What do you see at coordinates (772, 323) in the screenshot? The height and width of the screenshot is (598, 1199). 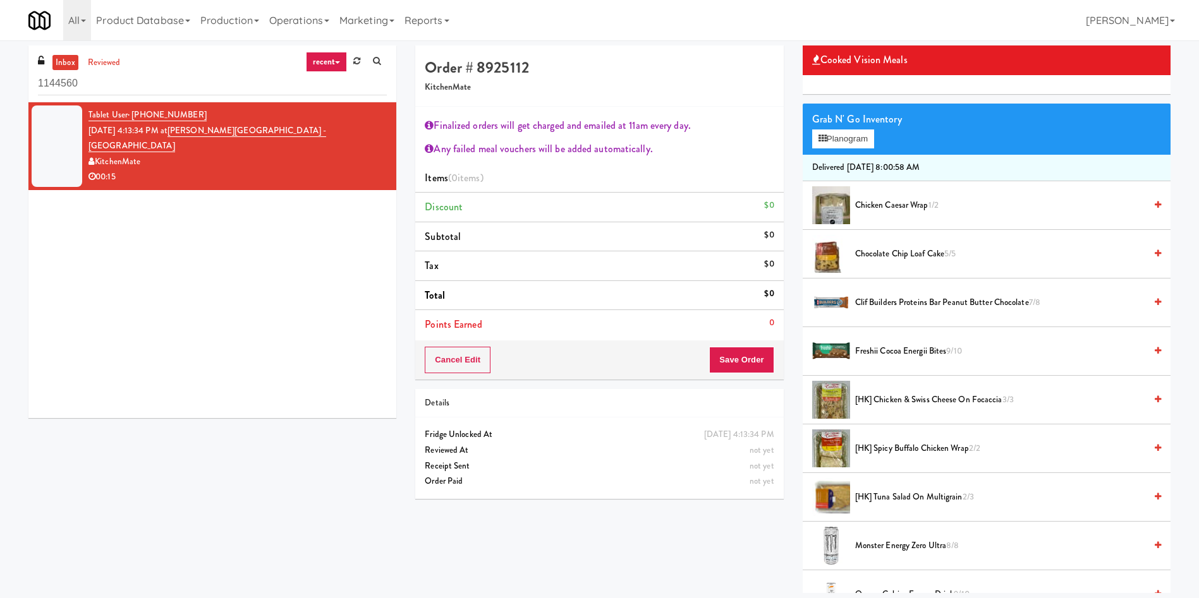 I see `div: 0` at bounding box center [772, 323].